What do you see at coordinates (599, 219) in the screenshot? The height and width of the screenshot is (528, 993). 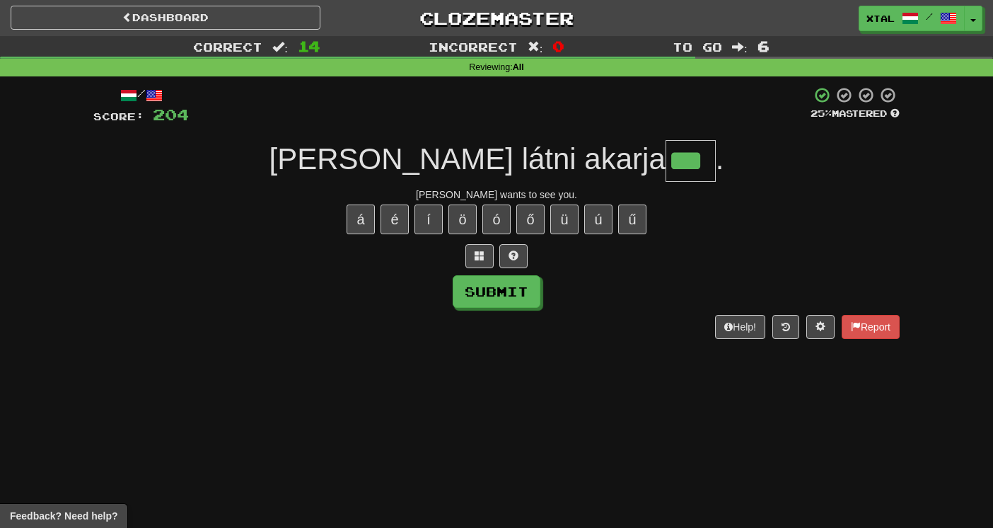 I see `button: ú` at bounding box center [599, 219].